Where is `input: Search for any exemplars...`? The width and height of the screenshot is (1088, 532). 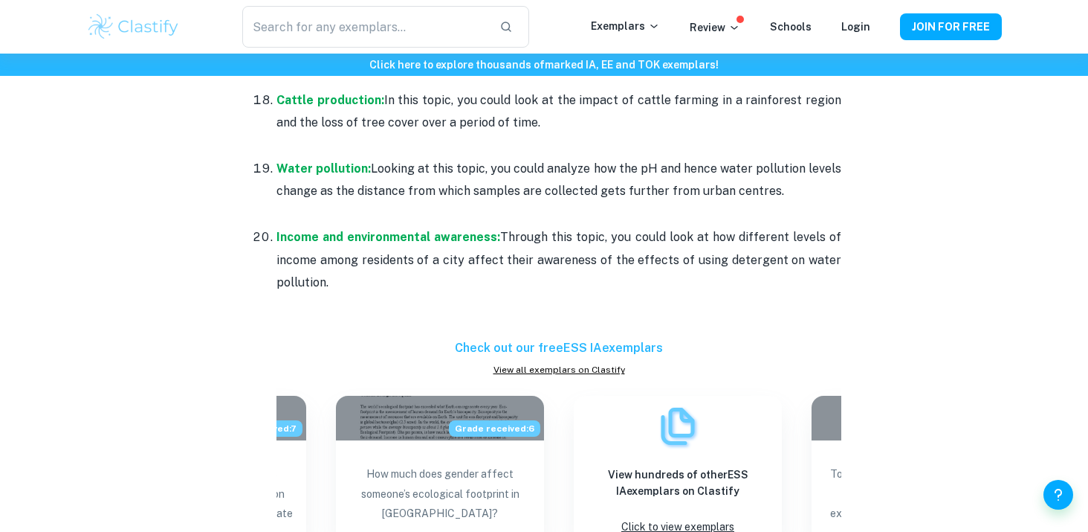 input: Search for any exemplars... is located at coordinates (365, 27).